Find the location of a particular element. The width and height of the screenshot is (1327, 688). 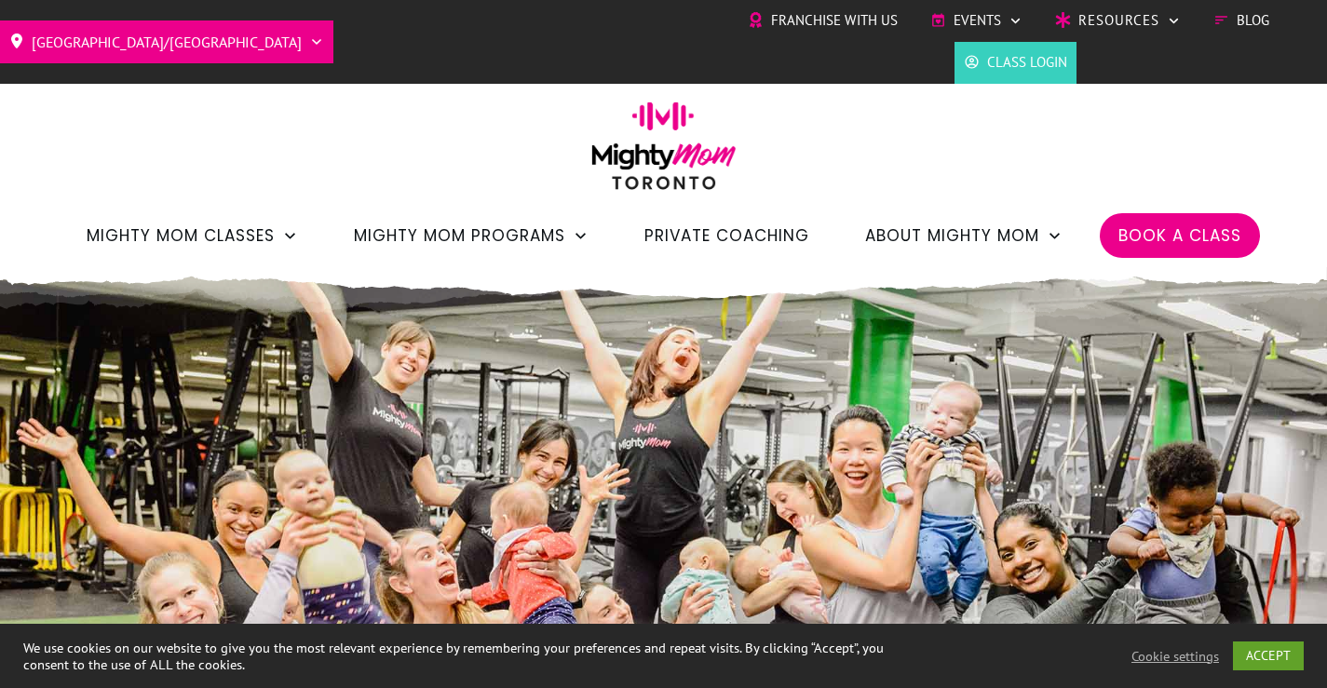

span: Resources is located at coordinates (1119, 20).